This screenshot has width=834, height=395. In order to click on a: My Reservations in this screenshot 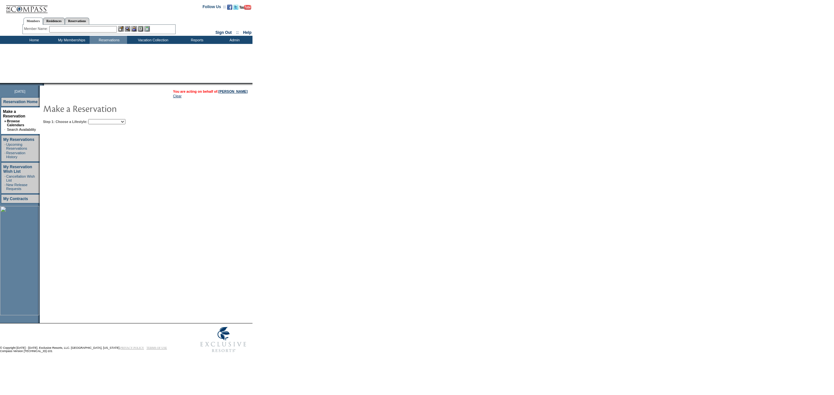, I will do `click(19, 140)`.